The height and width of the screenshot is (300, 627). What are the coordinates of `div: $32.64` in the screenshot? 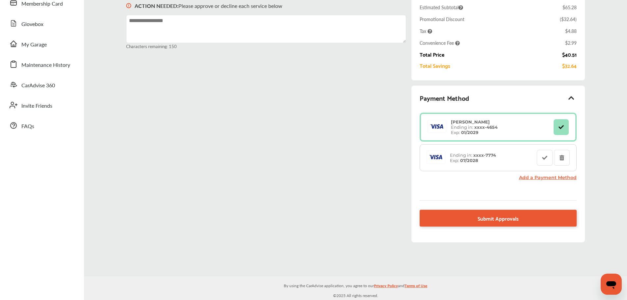 It's located at (569, 65).